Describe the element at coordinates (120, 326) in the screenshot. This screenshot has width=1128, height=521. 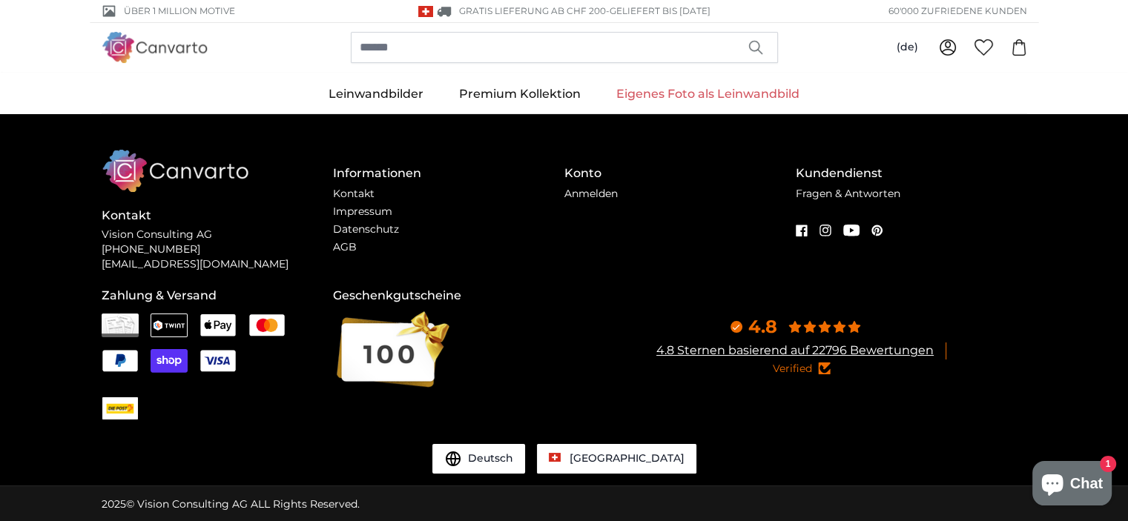
I see `img: Rechnung` at that location.